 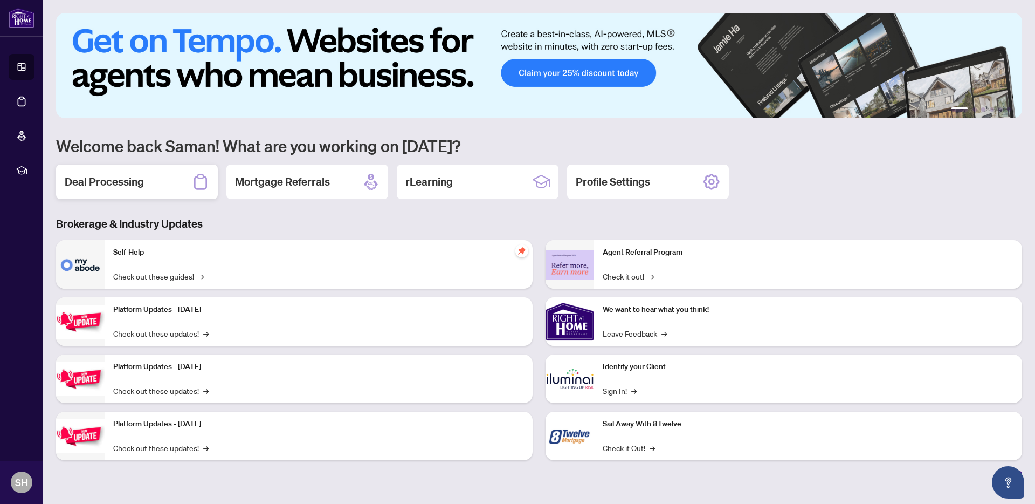 I want to click on a: Check out these guides!→, so click(x=159, y=276).